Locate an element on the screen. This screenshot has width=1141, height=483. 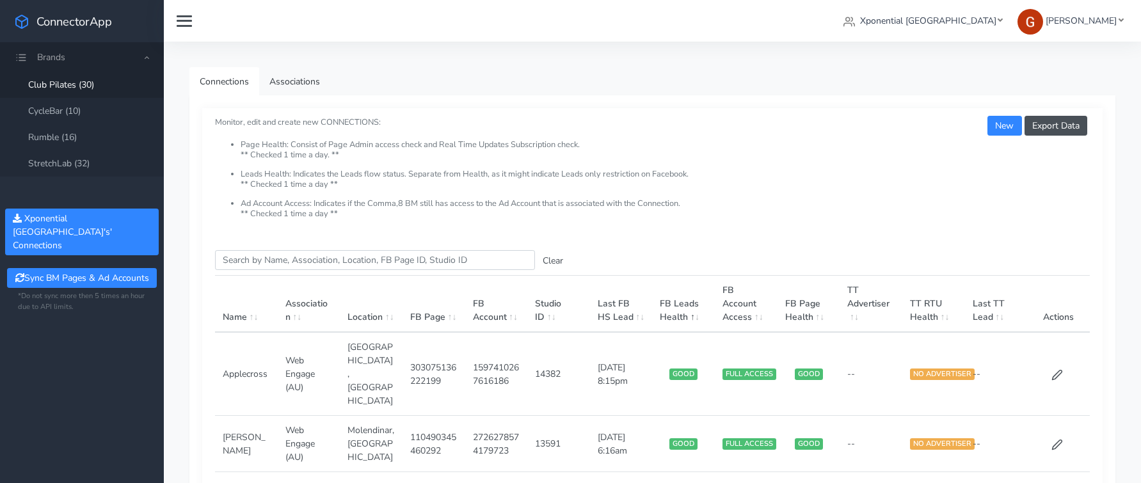
th: Actions is located at coordinates (1058, 304).